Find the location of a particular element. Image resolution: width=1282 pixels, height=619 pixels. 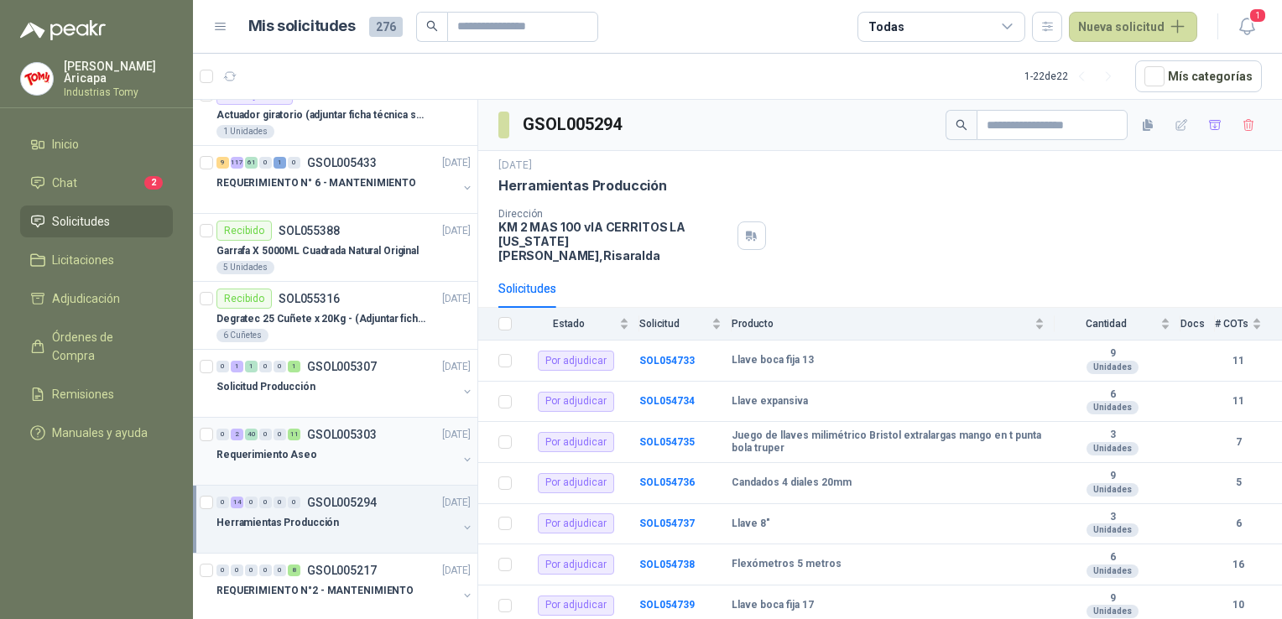

b: 9 is located at coordinates (1112, 599).